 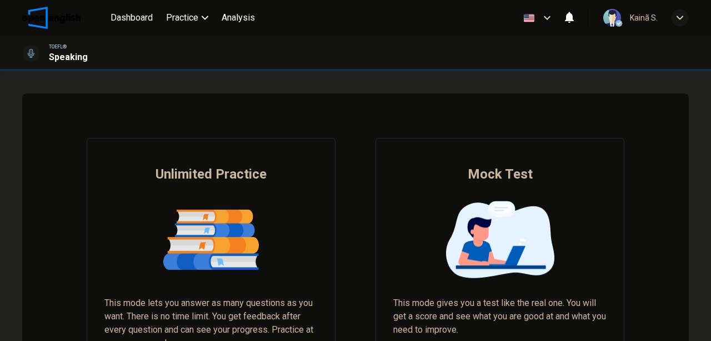 What do you see at coordinates (132, 18) in the screenshot?
I see `a: Dashboard` at bounding box center [132, 18].